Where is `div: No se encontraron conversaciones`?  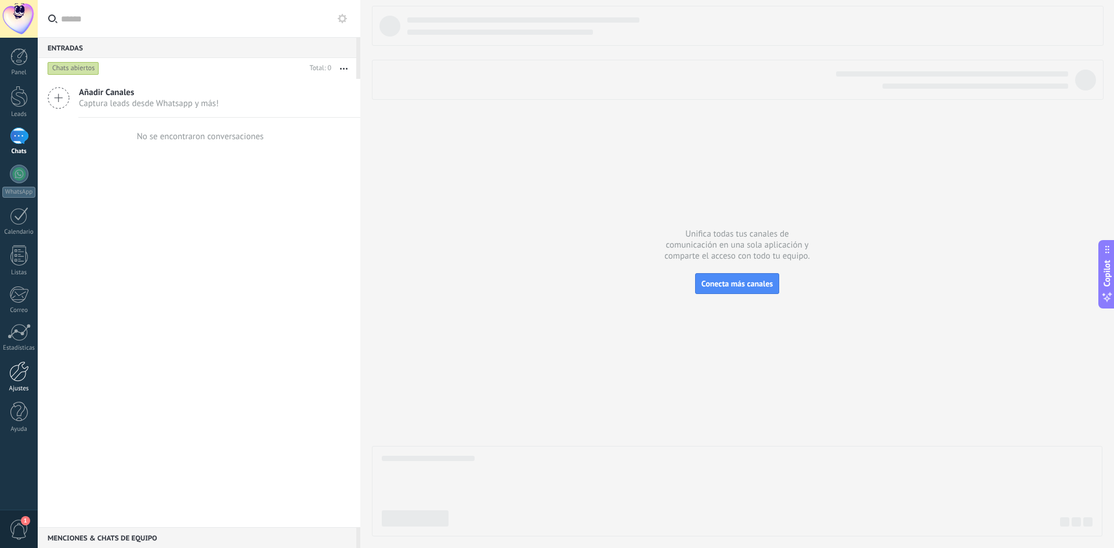
div: No se encontraron conversaciones is located at coordinates (200, 136).